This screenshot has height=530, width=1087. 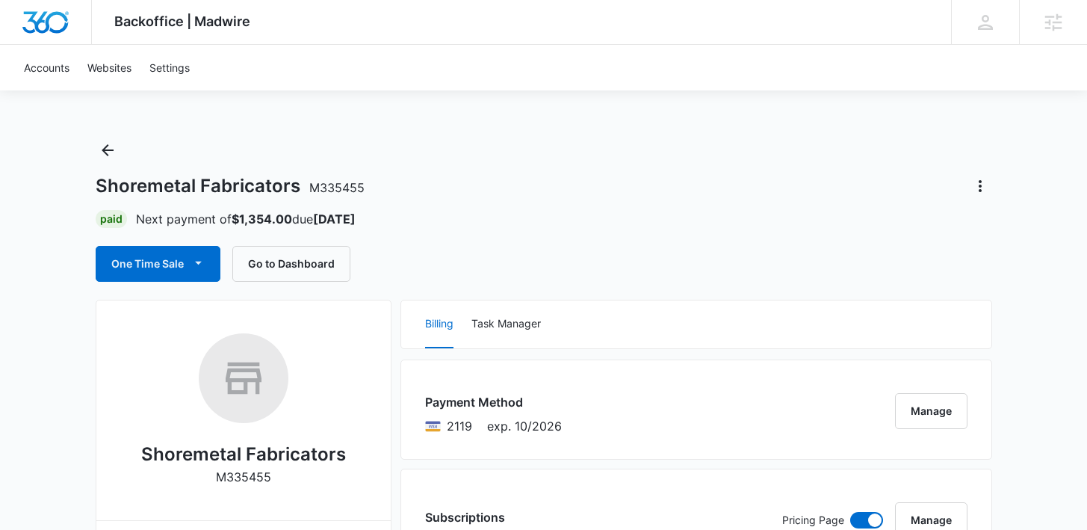 I want to click on div: Paid, so click(x=111, y=219).